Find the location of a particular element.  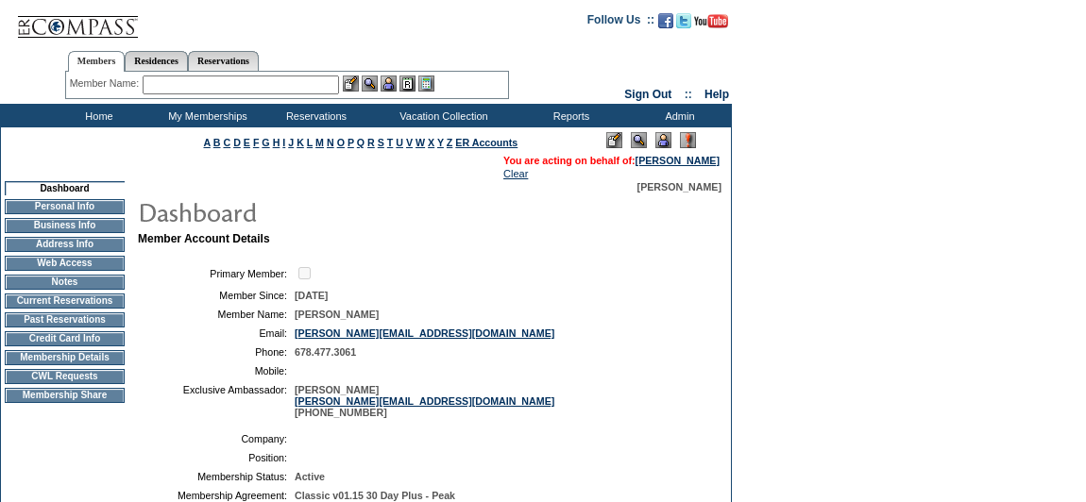

td: Membership Details is located at coordinates (64, 358).